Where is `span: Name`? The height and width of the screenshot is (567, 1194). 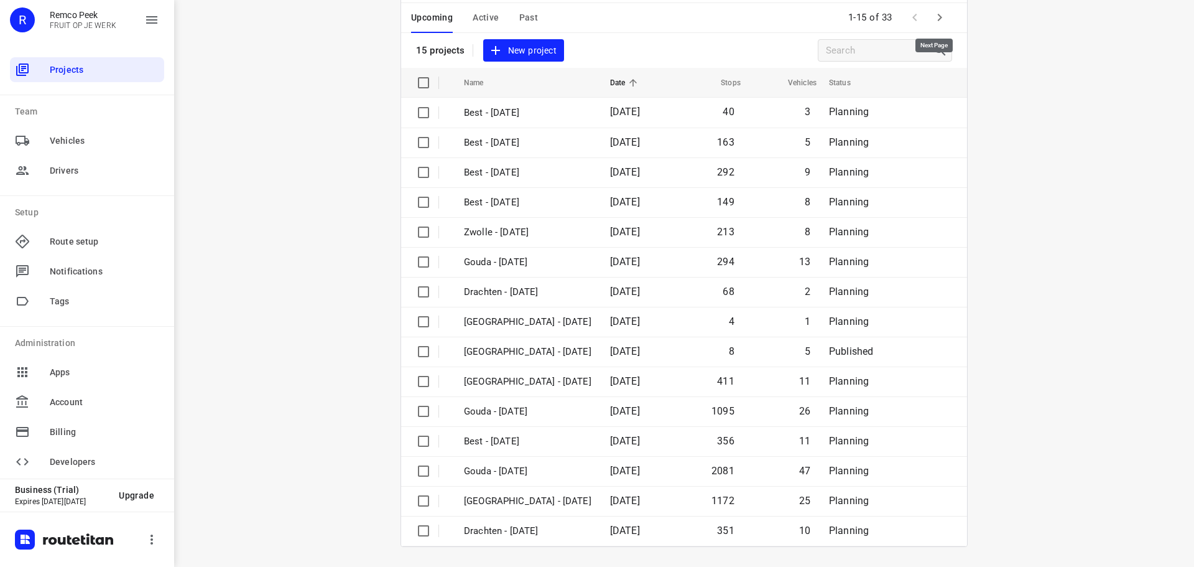
span: Name is located at coordinates (482, 83).